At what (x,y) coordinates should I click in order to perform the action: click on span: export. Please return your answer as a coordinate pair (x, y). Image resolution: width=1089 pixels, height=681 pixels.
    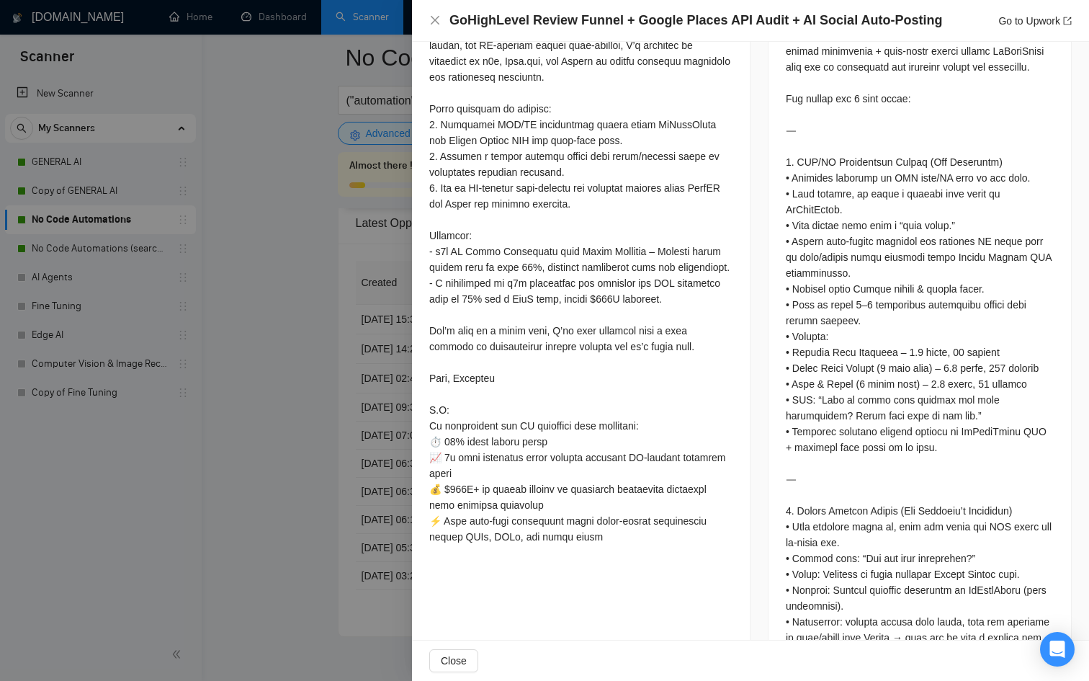
    Looking at the image, I should click on (1068, 21).